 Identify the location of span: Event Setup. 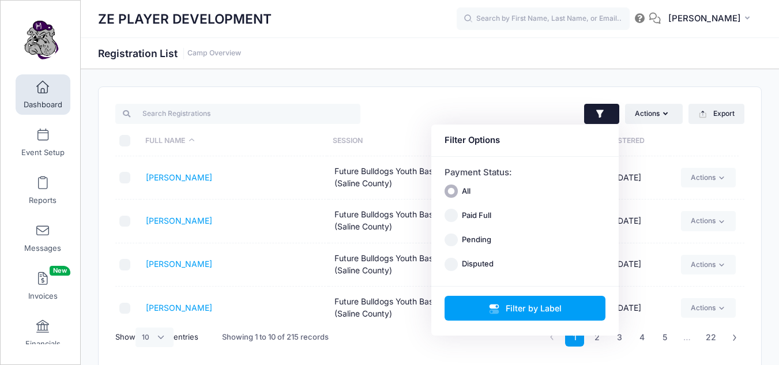
(43, 152).